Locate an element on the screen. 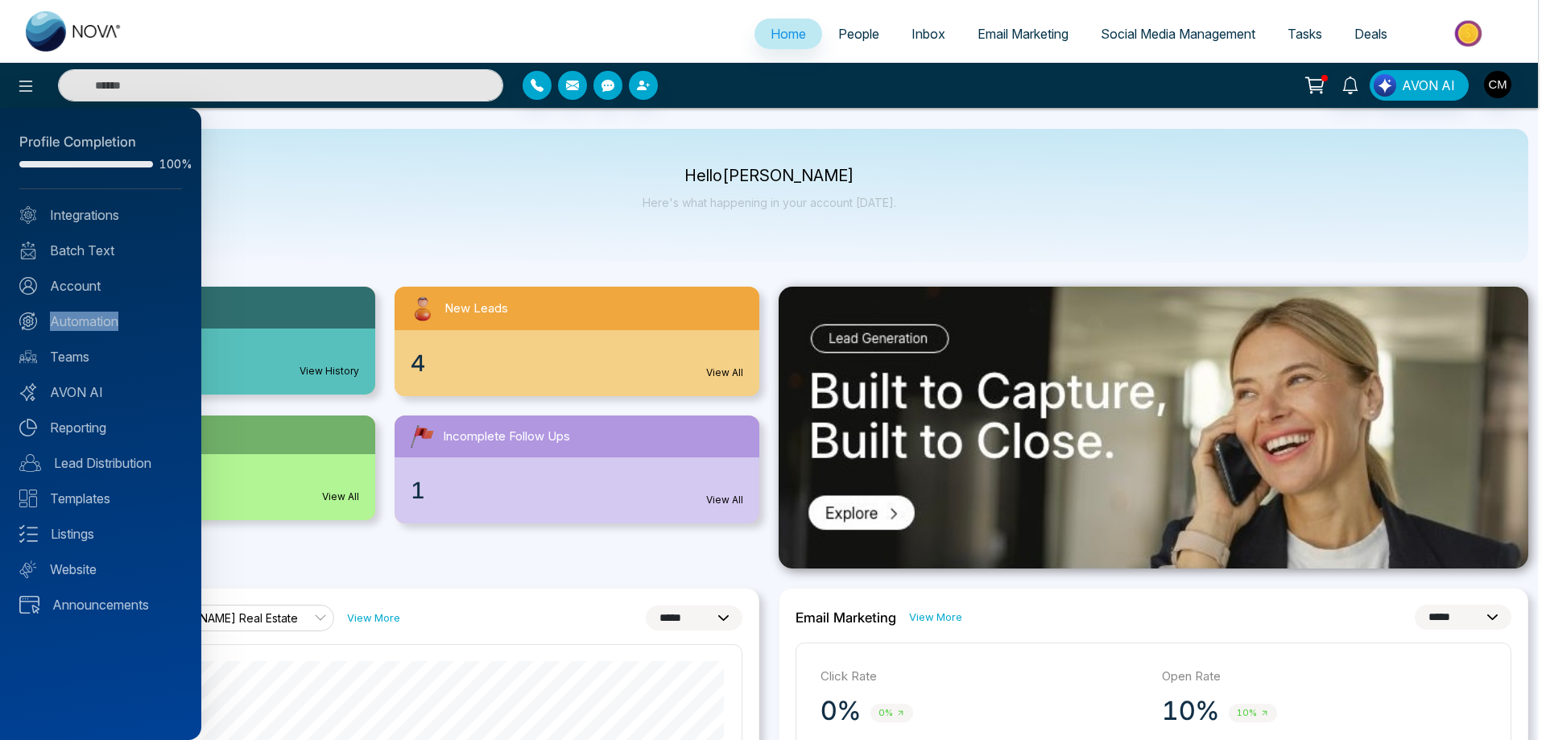  img: team.svg is located at coordinates (28, 357).